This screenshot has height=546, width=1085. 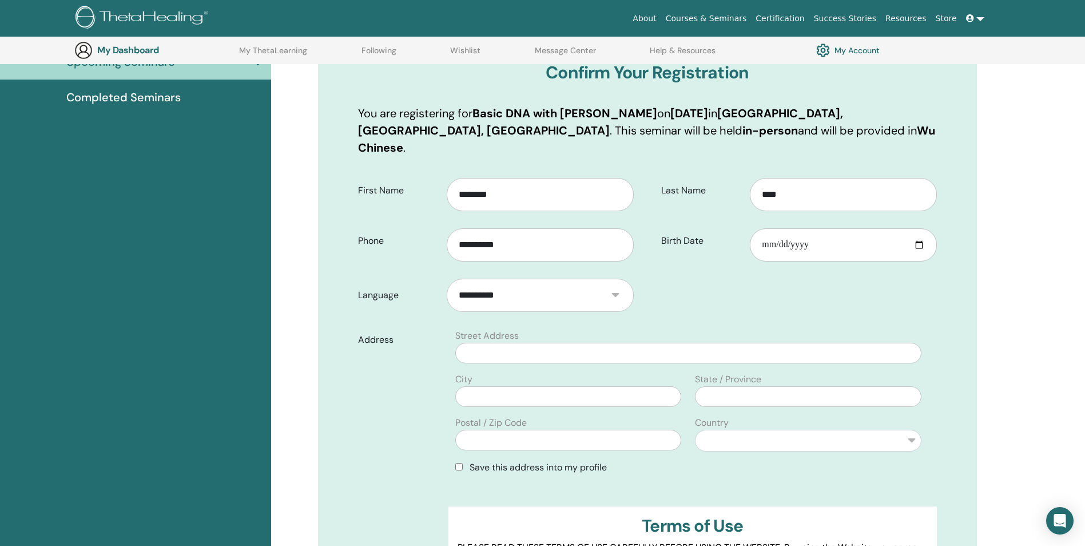 I want to click on a: Courses & Seminars, so click(x=707, y=18).